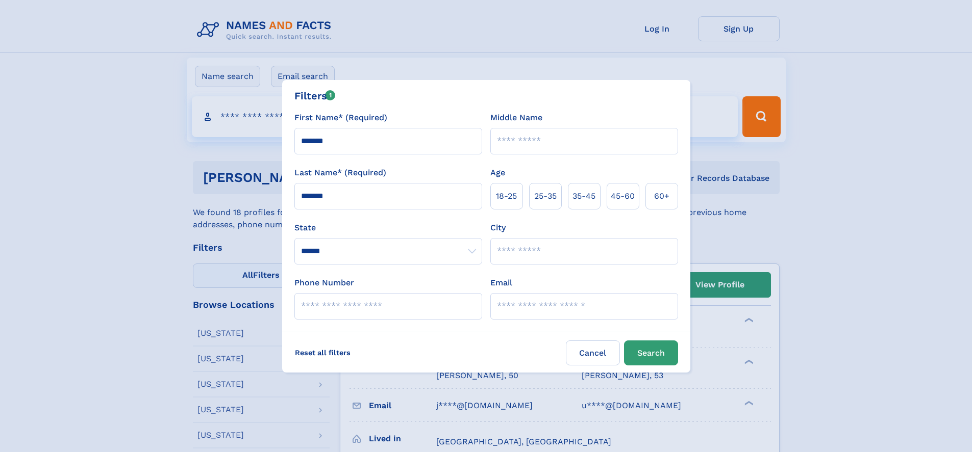 This screenshot has height=452, width=972. I want to click on label: Email, so click(501, 283).